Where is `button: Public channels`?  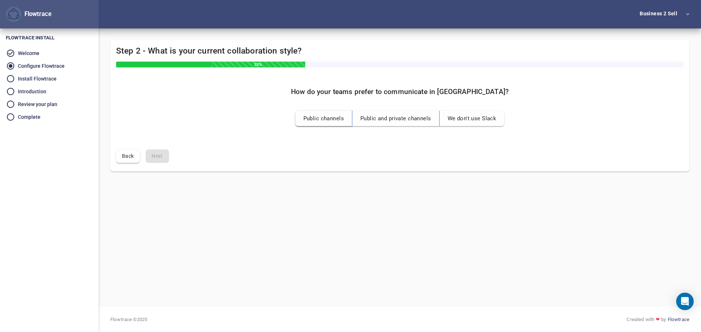
button: Public channels is located at coordinates (324, 119).